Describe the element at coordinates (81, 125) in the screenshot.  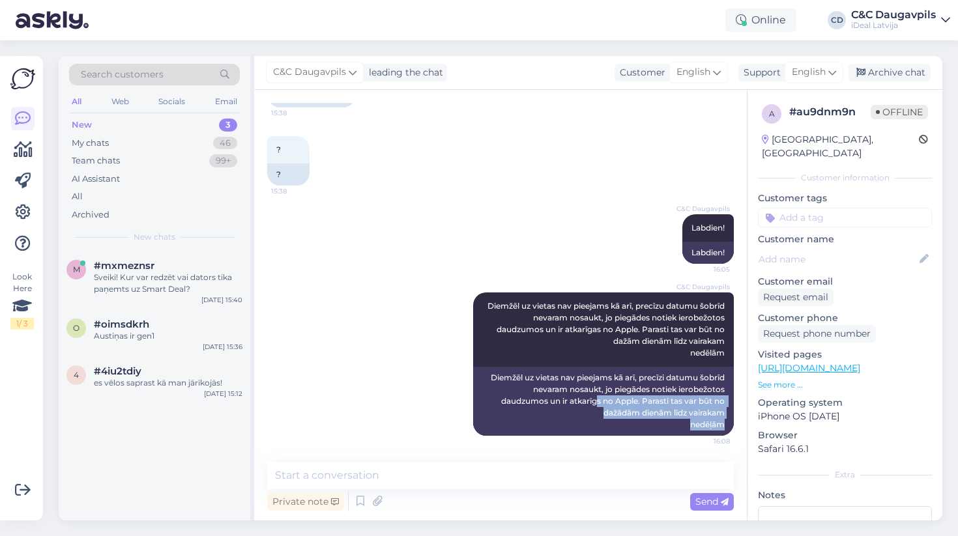
I see `div: New` at that location.